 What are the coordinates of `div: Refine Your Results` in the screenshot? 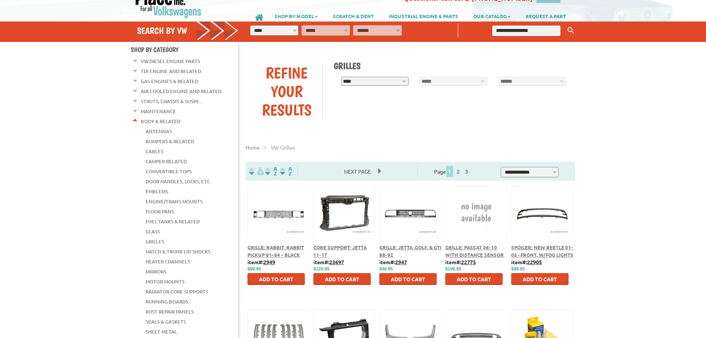 It's located at (287, 91).